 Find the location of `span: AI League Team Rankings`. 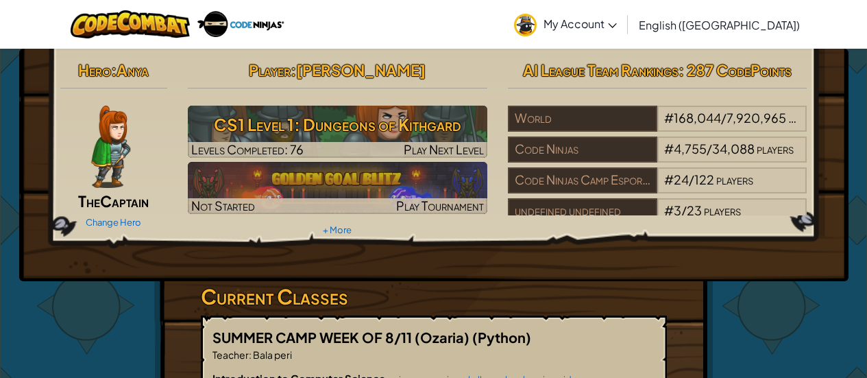

span: AI League Team Rankings is located at coordinates (600, 70).